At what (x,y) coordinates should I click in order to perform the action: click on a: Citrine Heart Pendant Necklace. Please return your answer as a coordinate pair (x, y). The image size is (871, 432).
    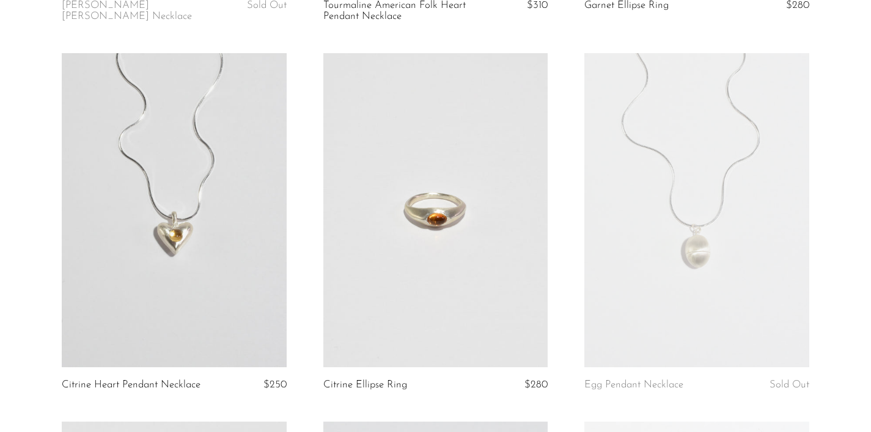
    Looking at the image, I should click on (131, 385).